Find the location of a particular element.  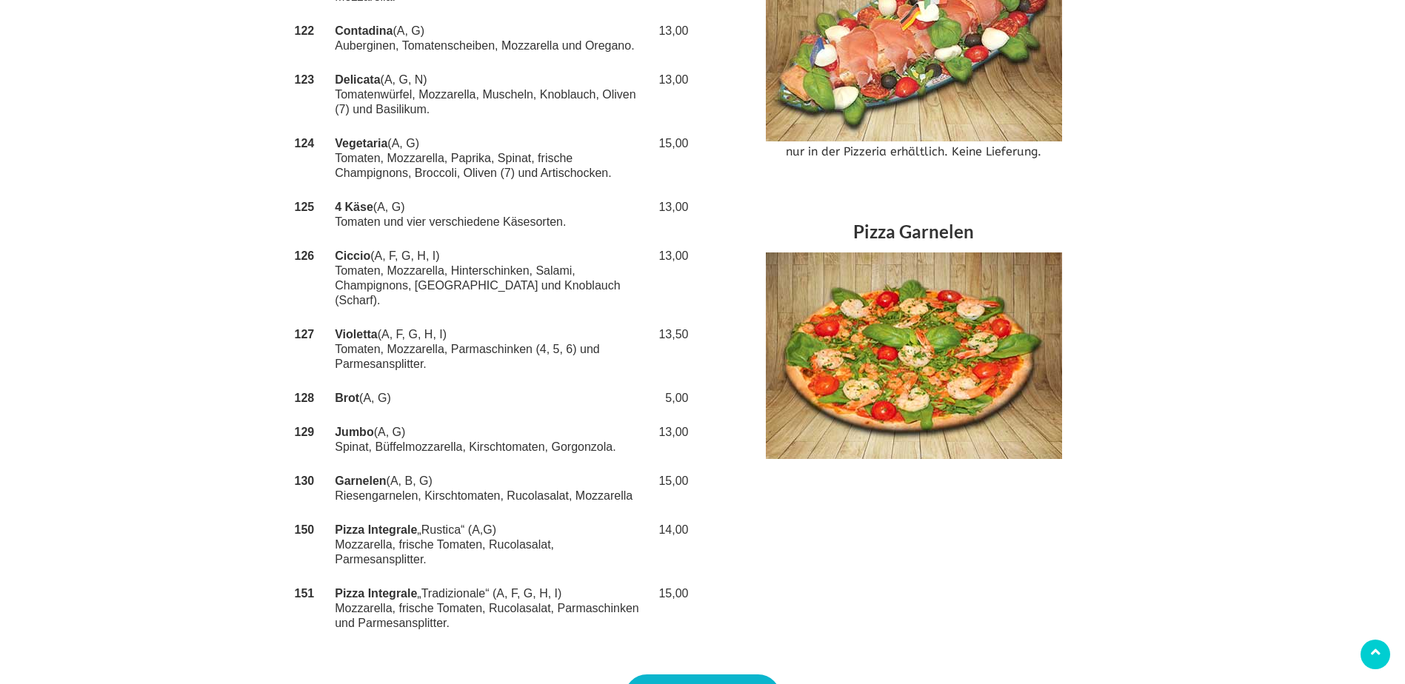

strong: Delicata is located at coordinates (357, 79).